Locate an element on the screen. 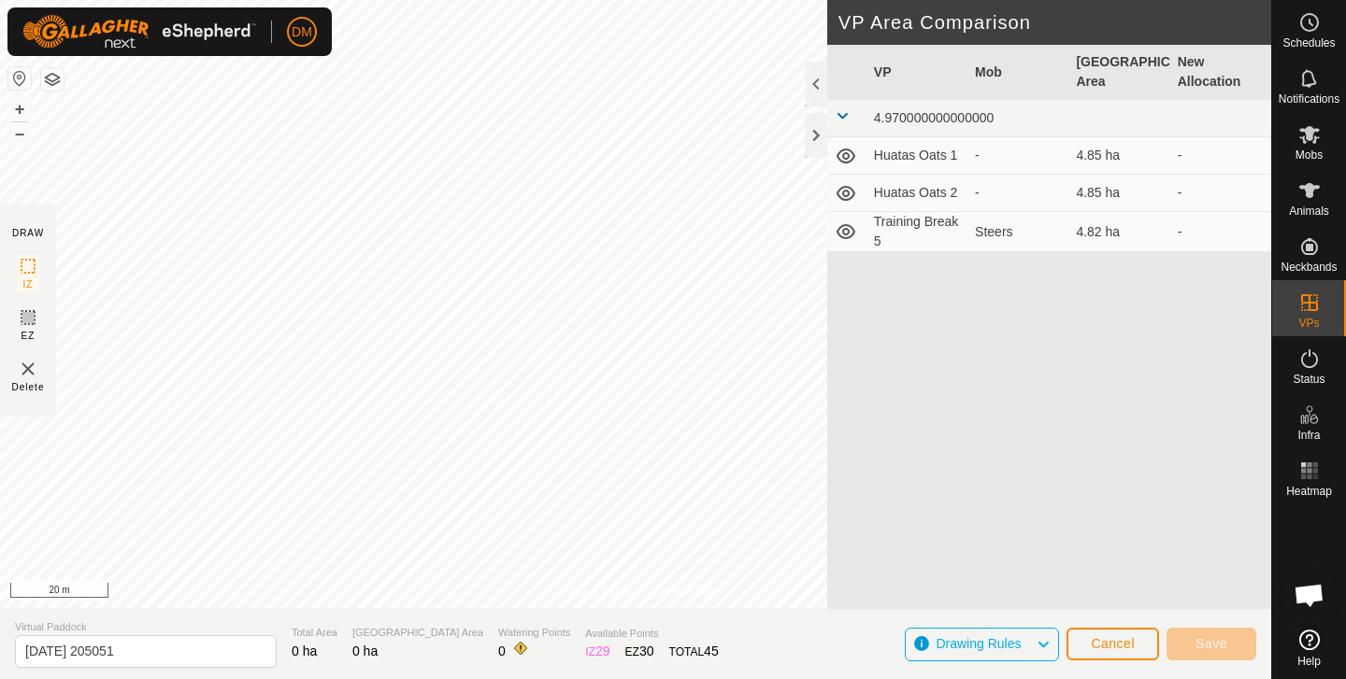  span: Infra is located at coordinates (1308, 436).